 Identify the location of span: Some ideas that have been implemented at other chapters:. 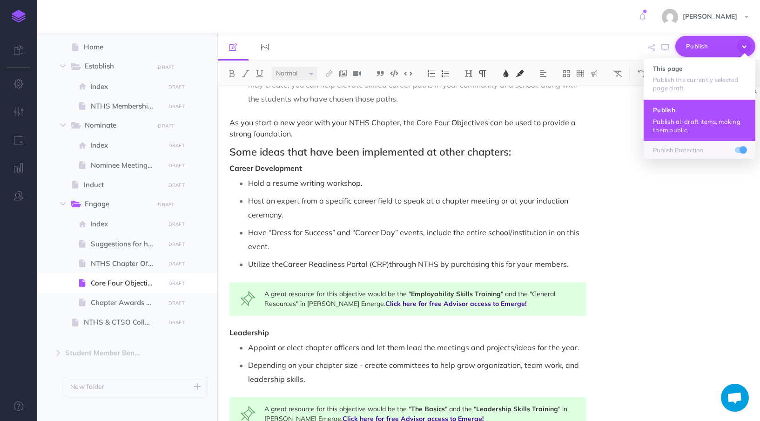
(370, 152).